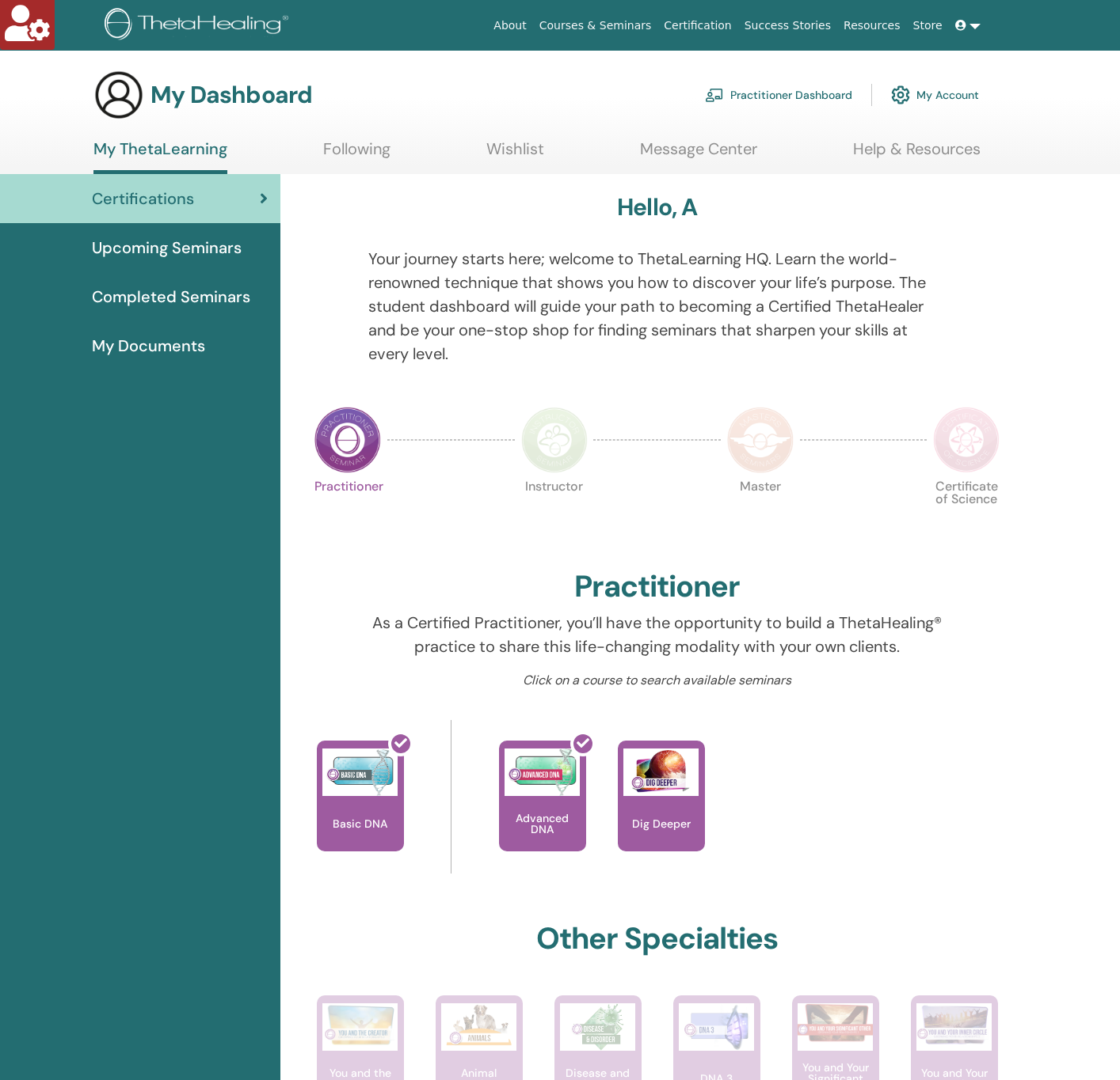 This screenshot has width=1120, height=1080. Describe the element at coordinates (872, 25) in the screenshot. I see `a: Resources` at that location.